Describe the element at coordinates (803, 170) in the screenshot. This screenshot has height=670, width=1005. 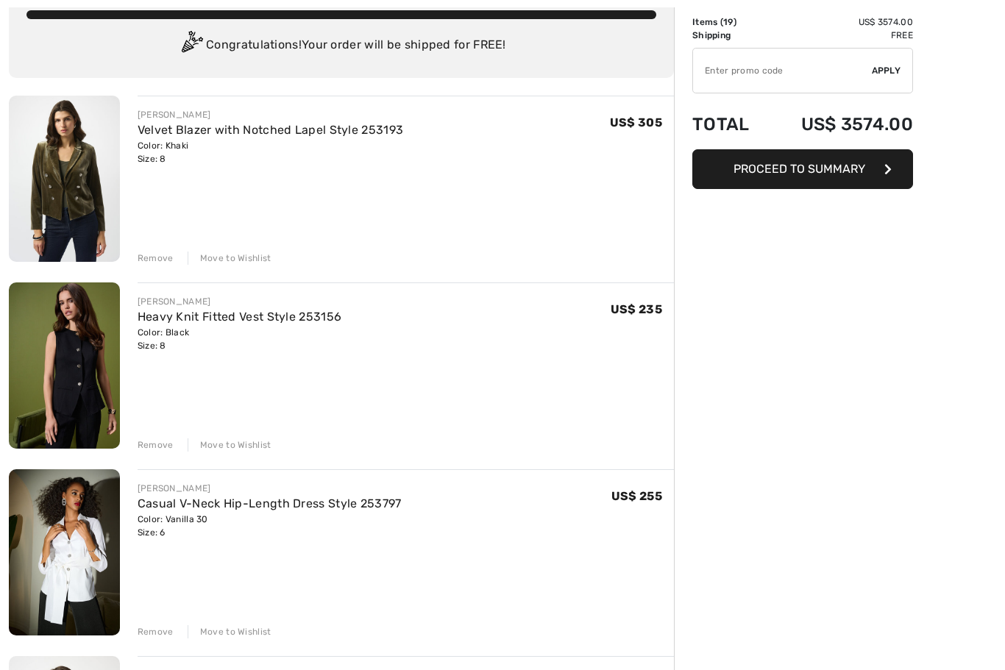
I see `button: Proceed to Summary` at that location.